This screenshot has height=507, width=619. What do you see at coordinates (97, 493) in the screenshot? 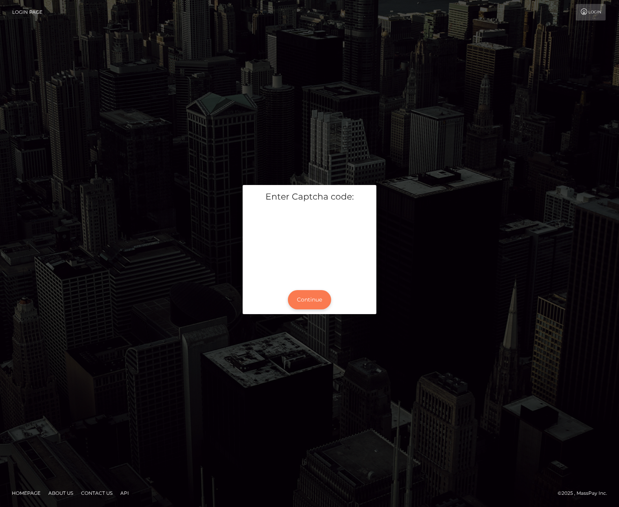
I see `a: Contact Us` at bounding box center [97, 493].